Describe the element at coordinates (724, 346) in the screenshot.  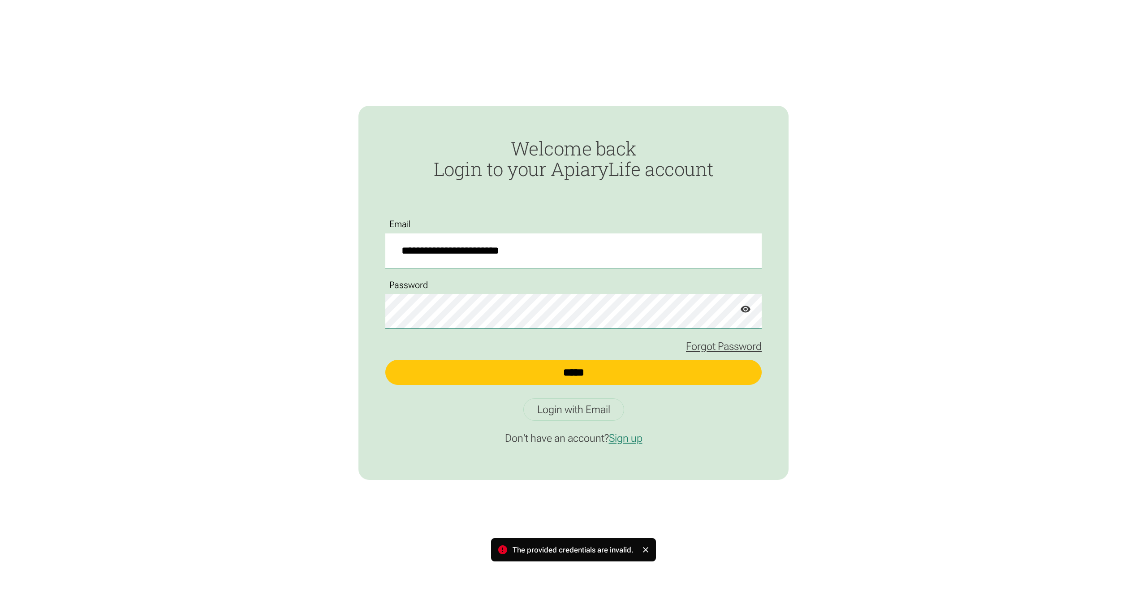
I see `a: Forgot Password` at that location.